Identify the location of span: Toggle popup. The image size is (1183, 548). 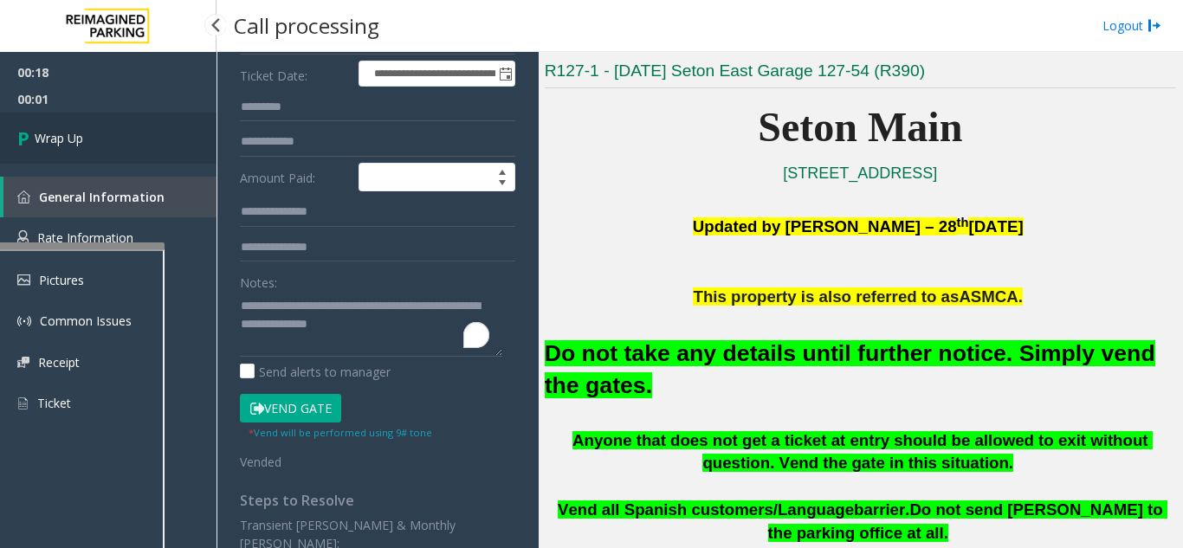
(505, 74).